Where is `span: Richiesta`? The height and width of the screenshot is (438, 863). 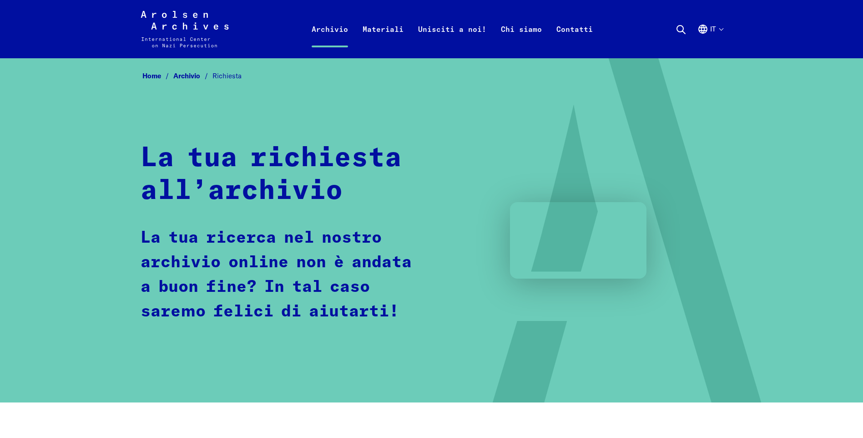
span: Richiesta is located at coordinates (227, 76).